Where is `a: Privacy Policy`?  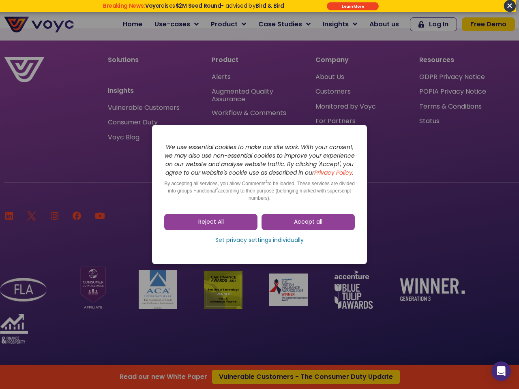
a: Privacy Policy is located at coordinates (333, 173).